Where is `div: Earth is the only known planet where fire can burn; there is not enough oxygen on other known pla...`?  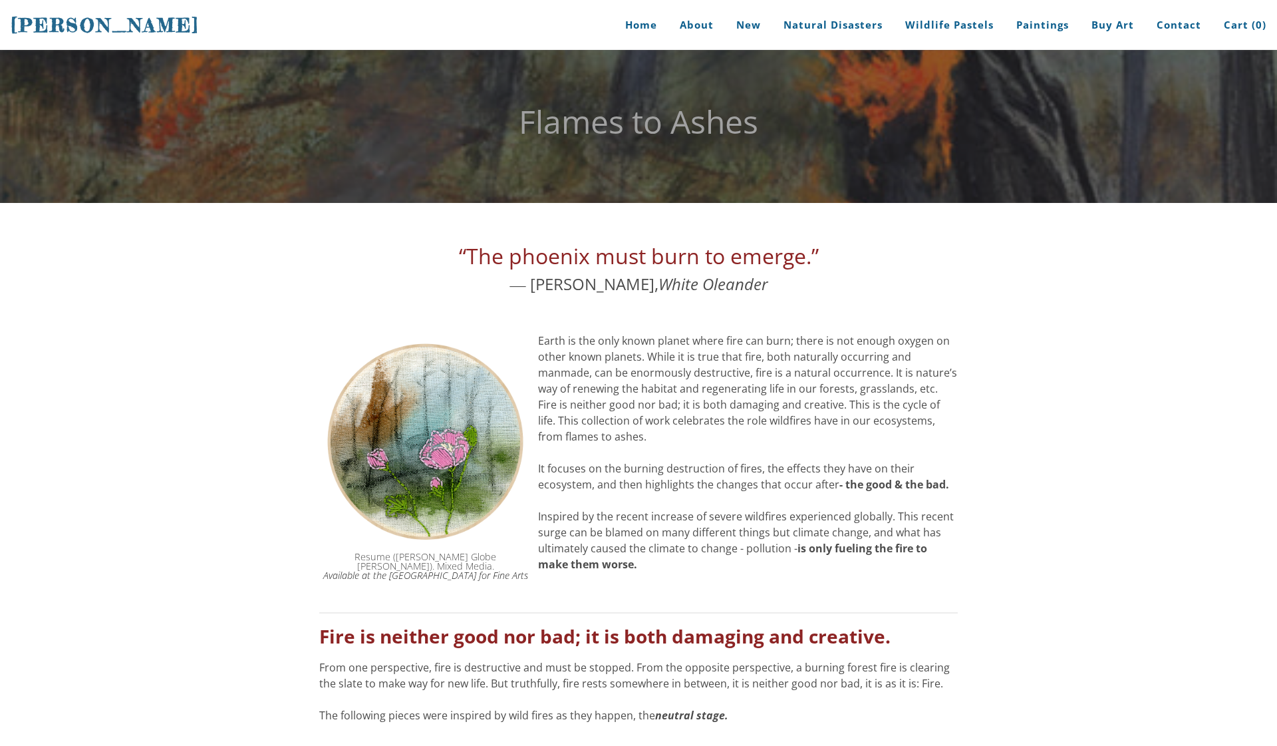
div: Earth is the only known planet where fire can burn; there is not enough oxygen on other known pla... is located at coordinates (748, 452).